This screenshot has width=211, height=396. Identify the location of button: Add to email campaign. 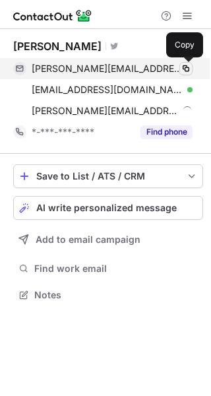
(108, 240).